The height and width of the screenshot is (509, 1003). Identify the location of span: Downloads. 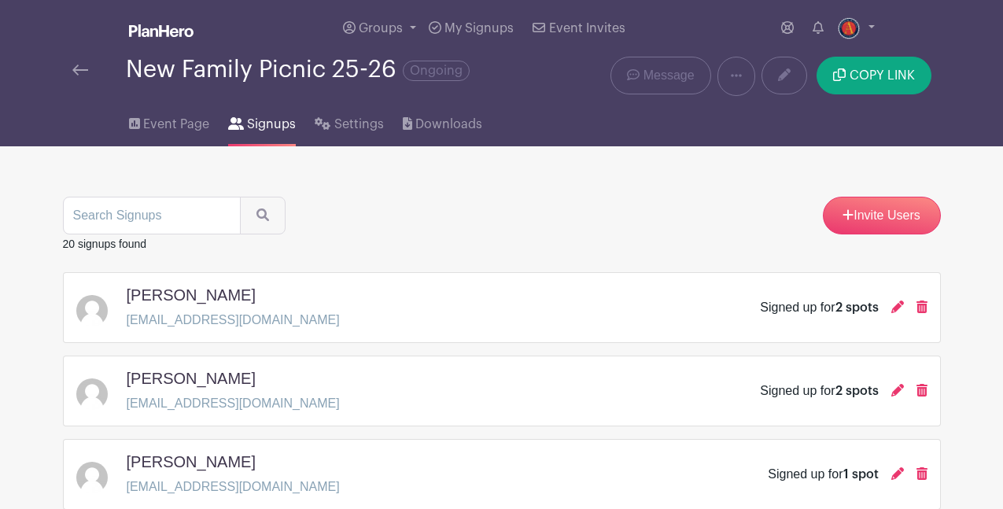
(449, 124).